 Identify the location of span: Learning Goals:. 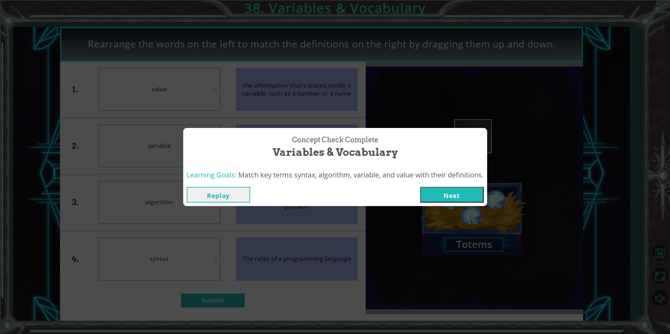
(211, 175).